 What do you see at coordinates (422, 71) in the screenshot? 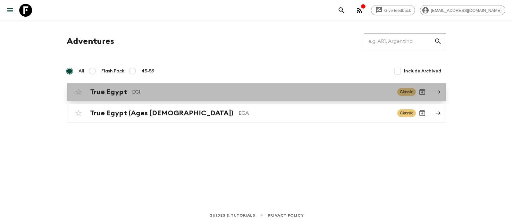
I see `span: Include Archived` at bounding box center [422, 71].